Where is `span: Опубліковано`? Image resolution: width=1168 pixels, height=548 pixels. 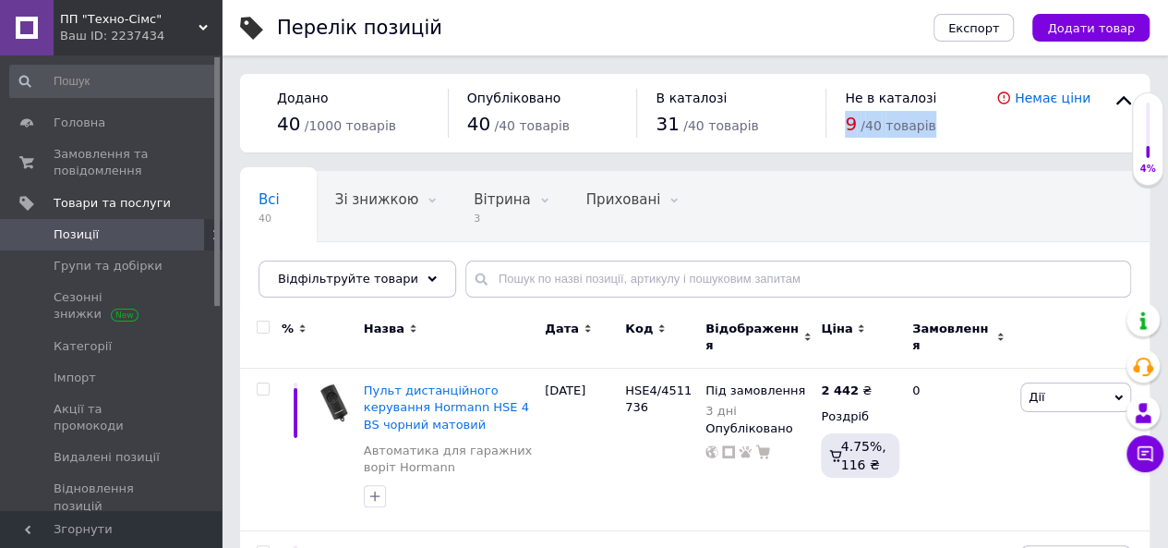 span: Опубліковано is located at coordinates (514, 98).